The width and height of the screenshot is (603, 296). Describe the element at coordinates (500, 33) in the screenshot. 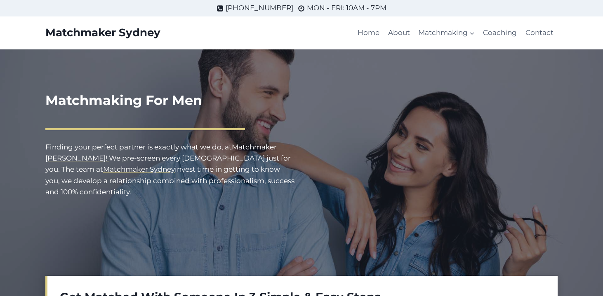

I see `a: Coaching` at that location.